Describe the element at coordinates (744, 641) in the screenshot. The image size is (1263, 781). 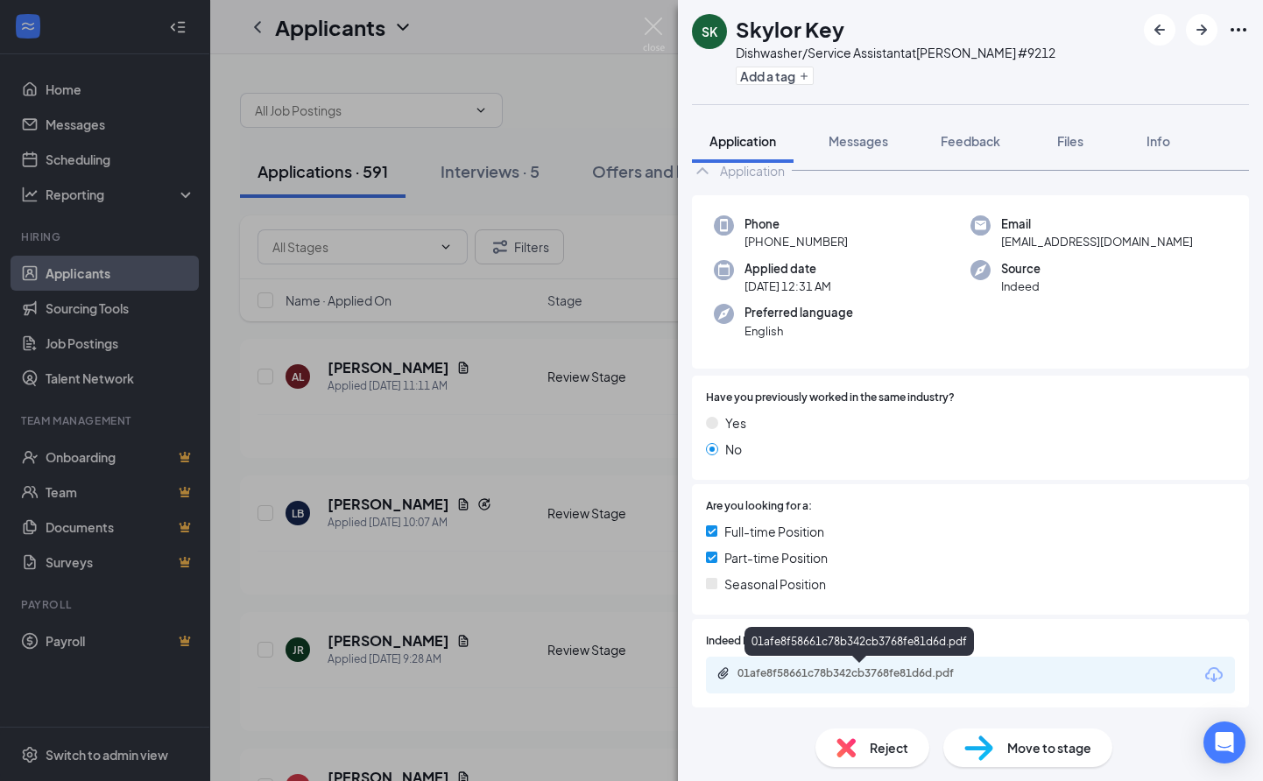
I see `span: Indeed Resume` at that location.